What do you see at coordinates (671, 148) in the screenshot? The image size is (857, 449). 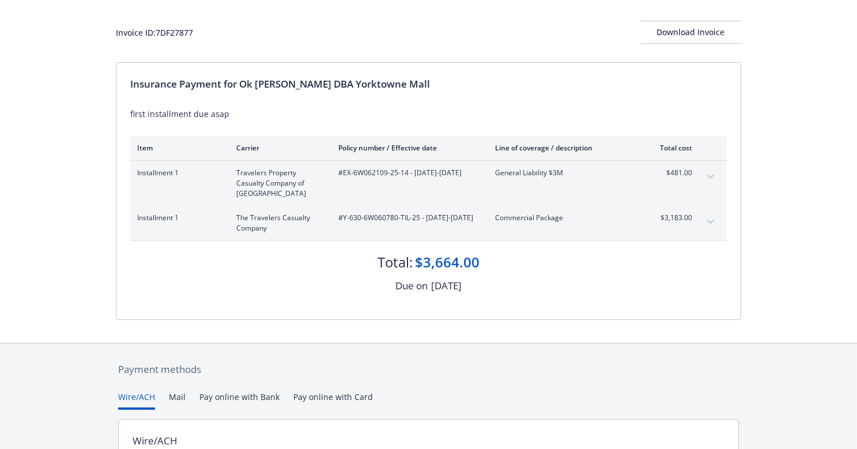 I see `div: Total cost` at bounding box center [671, 148].